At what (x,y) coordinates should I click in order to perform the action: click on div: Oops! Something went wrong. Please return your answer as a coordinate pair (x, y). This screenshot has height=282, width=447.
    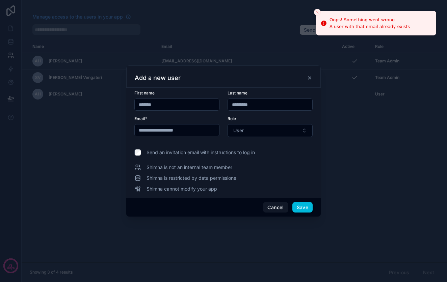
    Looking at the image, I should click on (370, 20).